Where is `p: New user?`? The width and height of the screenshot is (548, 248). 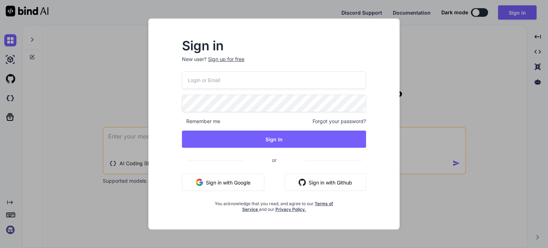
p: New user? is located at coordinates (274, 64).